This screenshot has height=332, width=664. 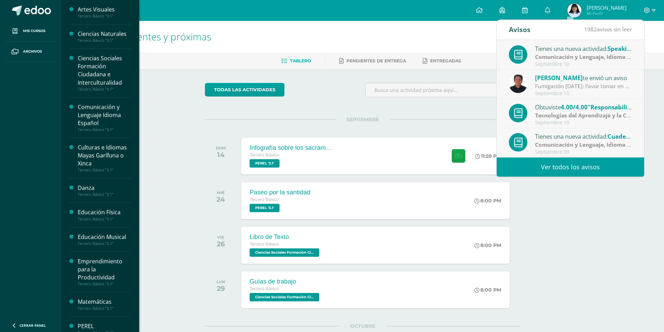 I want to click on div: Emprendimiento para la Productividad, so click(x=104, y=270).